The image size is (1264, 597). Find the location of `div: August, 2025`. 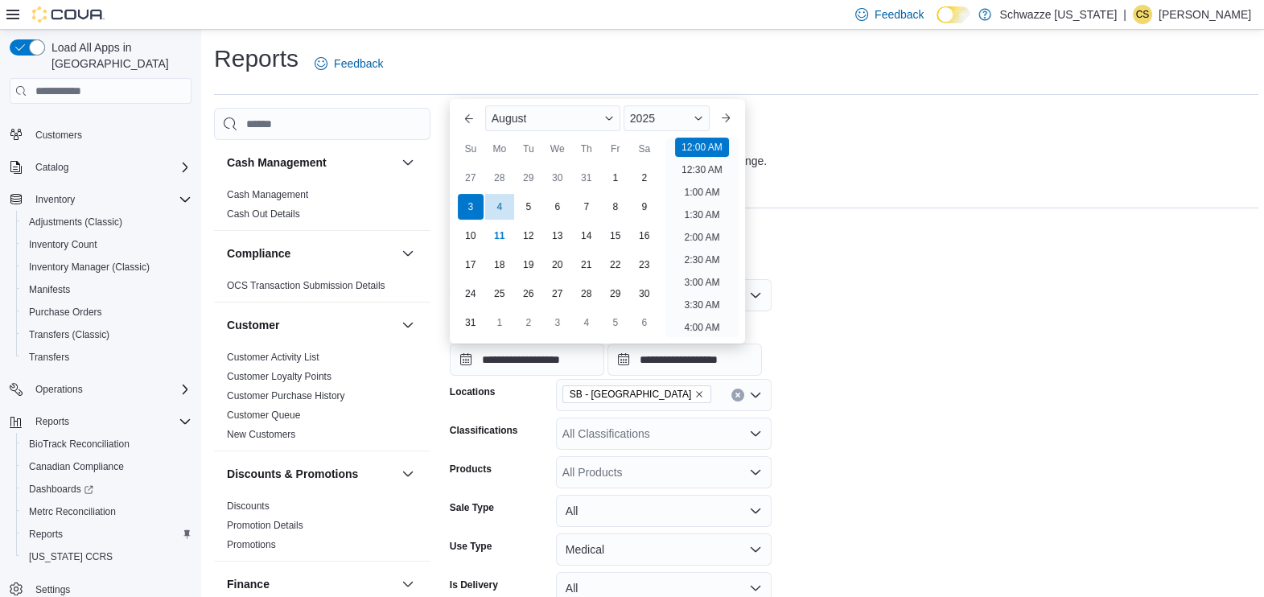

div: August, 2025 is located at coordinates (557, 250).